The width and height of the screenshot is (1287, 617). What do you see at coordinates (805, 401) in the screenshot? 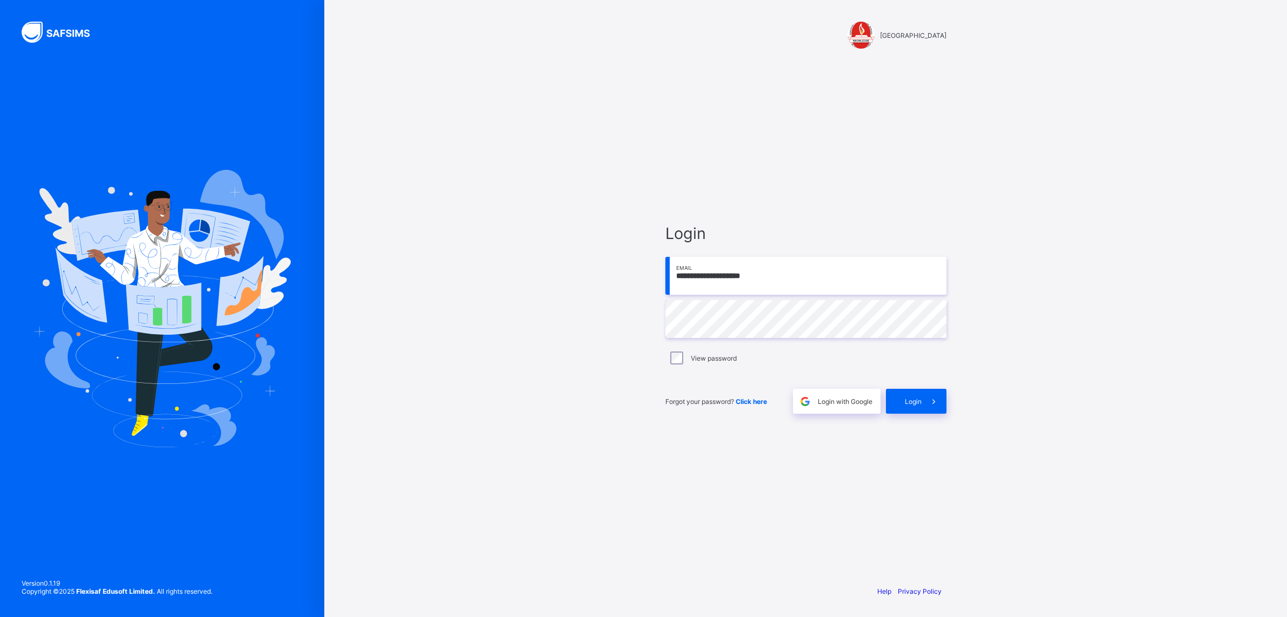
I see `img: google.396cfc9801f0270233282035f929180a.svg` at bounding box center [805, 401].